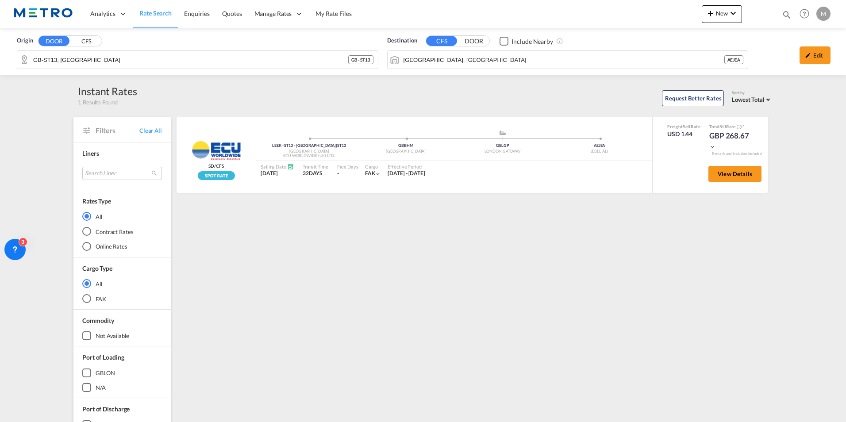 Image resolution: width=846 pixels, height=422 pixels. I want to click on span: FAK, so click(370, 173).